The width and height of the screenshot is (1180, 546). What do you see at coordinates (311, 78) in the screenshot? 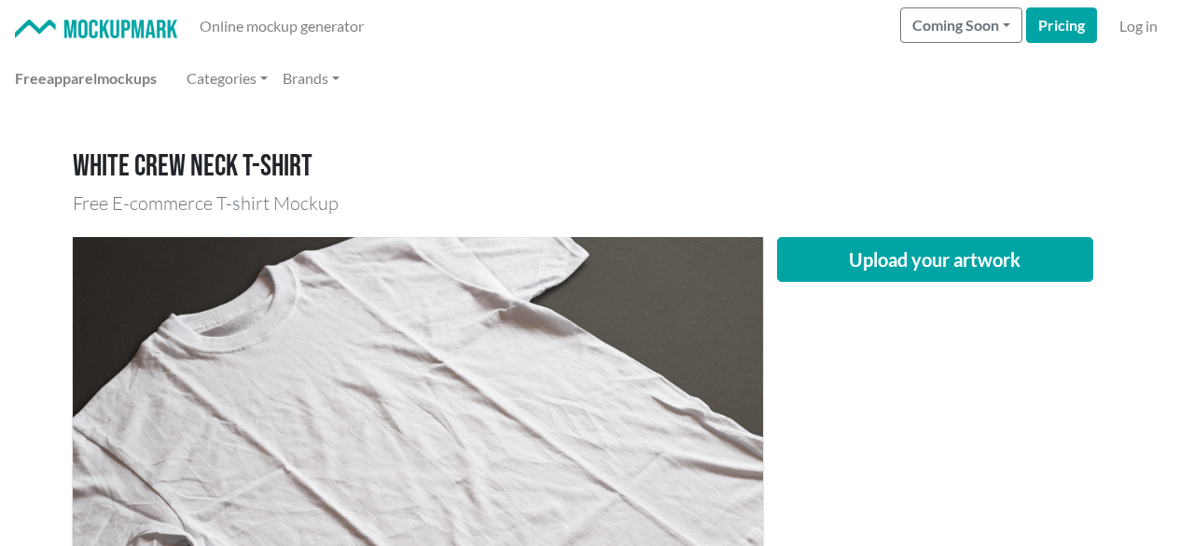
I see `a: Brands` at bounding box center [311, 78].